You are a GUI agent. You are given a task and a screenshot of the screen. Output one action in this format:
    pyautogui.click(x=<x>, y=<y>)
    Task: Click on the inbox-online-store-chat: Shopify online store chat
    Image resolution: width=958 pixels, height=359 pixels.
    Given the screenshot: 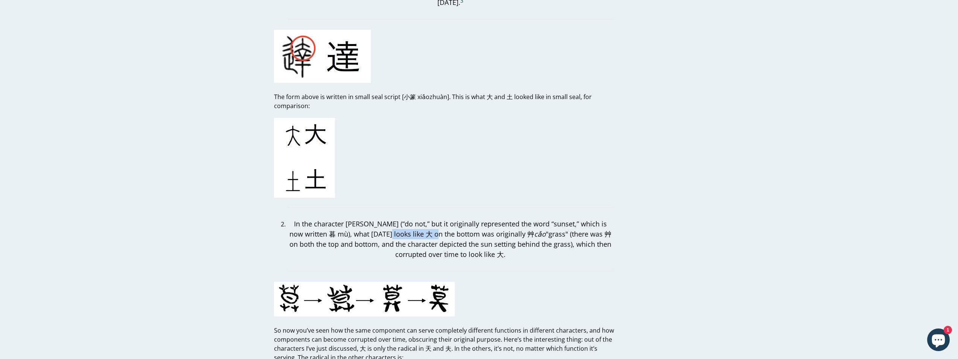 What is the action you would take?
    pyautogui.click(x=938, y=340)
    